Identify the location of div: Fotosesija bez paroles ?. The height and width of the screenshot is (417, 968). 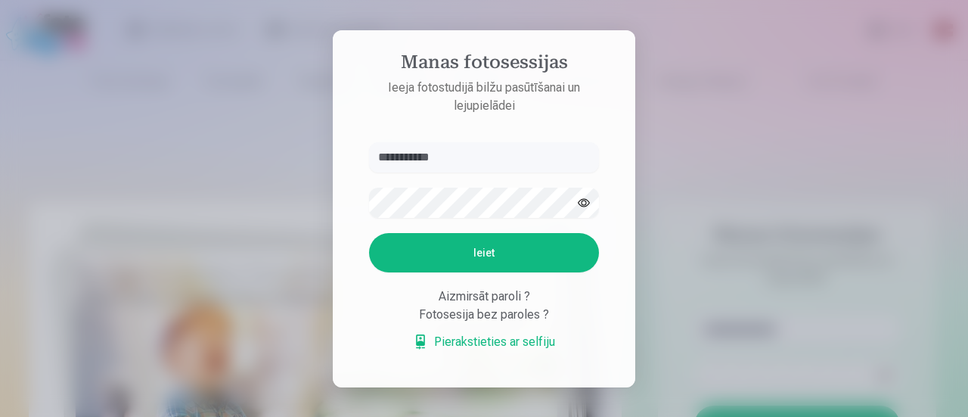
(484, 315).